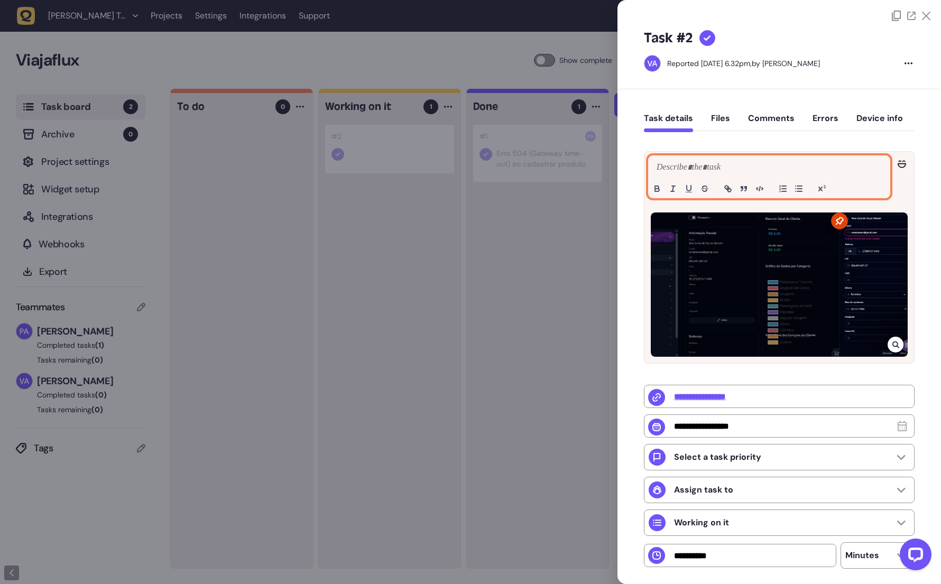 Image resolution: width=941 pixels, height=584 pixels. What do you see at coordinates (880, 123) in the screenshot?
I see `button: Device info` at bounding box center [880, 123].